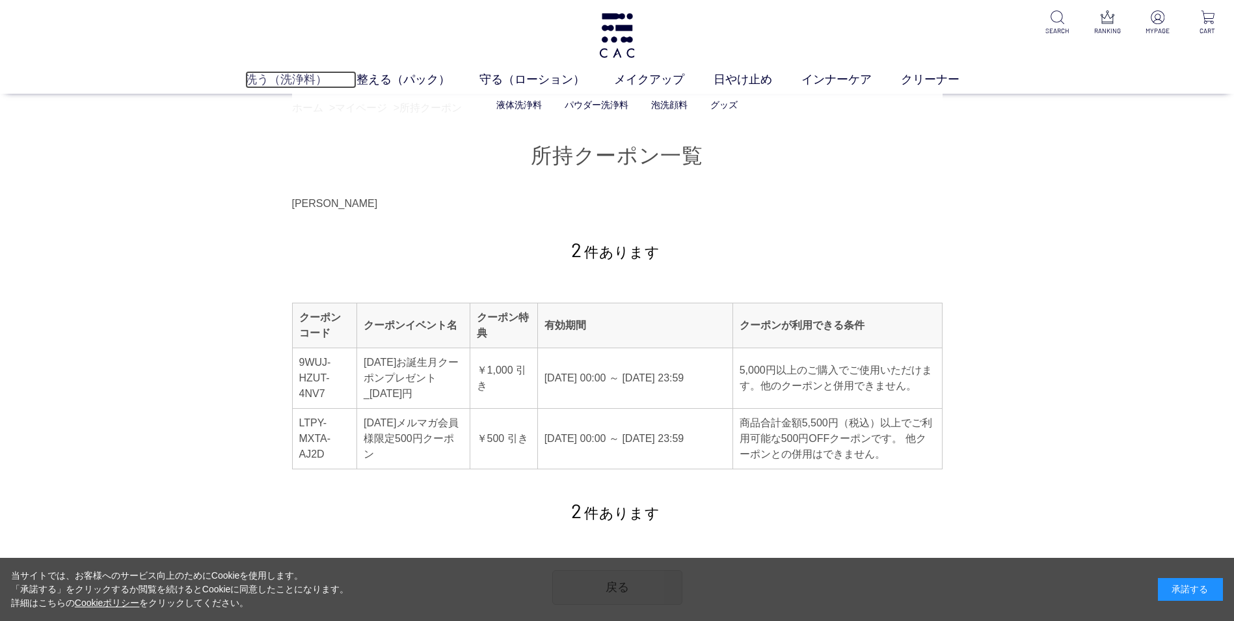 The height and width of the screenshot is (621, 1234). What do you see at coordinates (547, 79) in the screenshot?
I see `a: 守る（ローション）` at bounding box center [547, 79].